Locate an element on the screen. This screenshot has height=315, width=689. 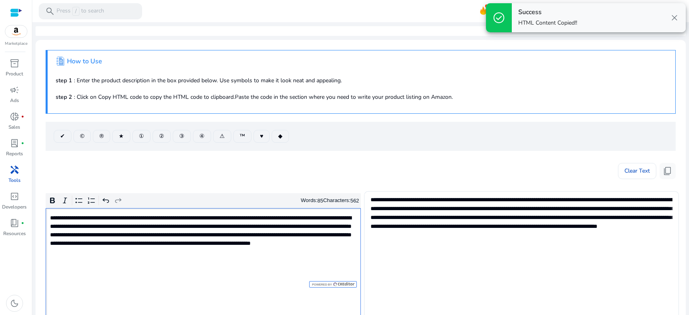
button: Clear Text is located at coordinates (637, 171).